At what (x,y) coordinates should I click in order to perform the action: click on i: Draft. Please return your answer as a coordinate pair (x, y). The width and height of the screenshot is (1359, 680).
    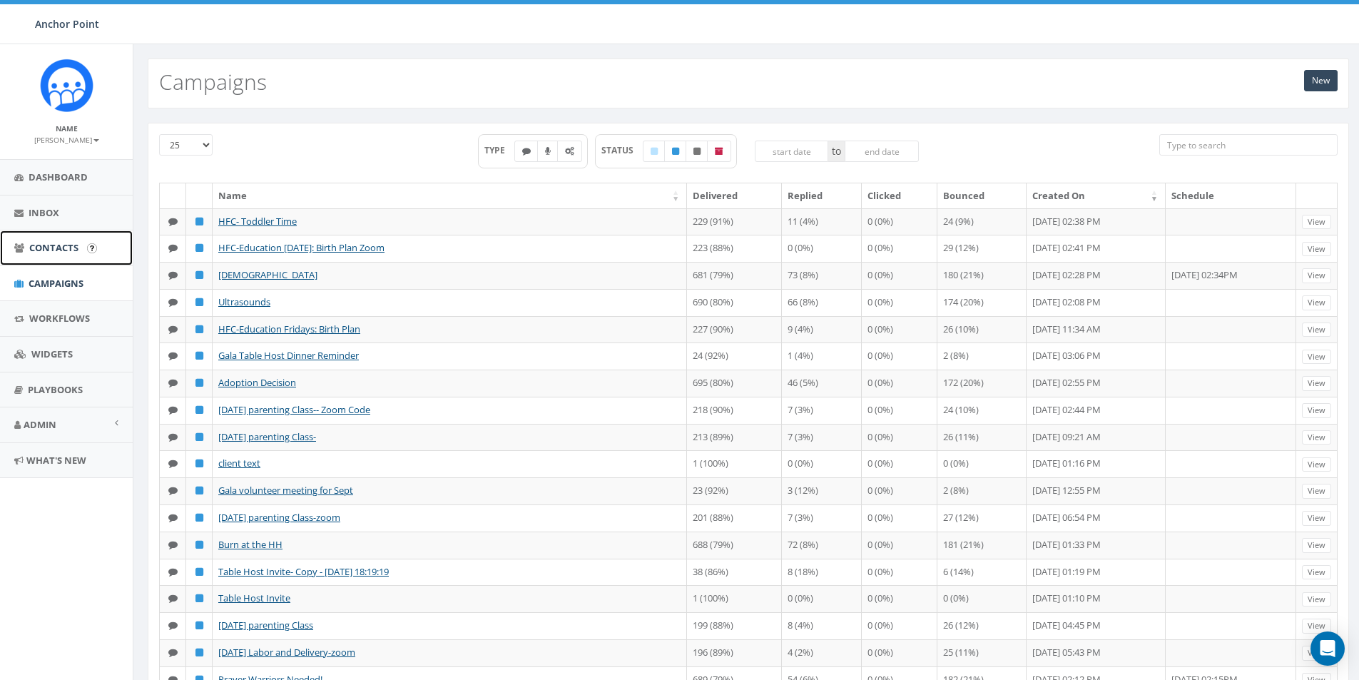
    Looking at the image, I should click on (654, 151).